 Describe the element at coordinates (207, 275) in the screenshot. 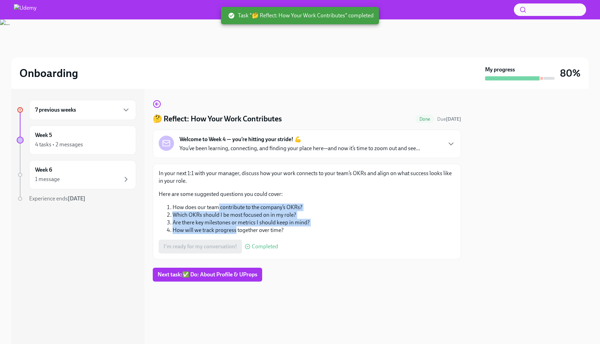

I see `a: Next task:✅ Do: About Profile & UProps` at that location.